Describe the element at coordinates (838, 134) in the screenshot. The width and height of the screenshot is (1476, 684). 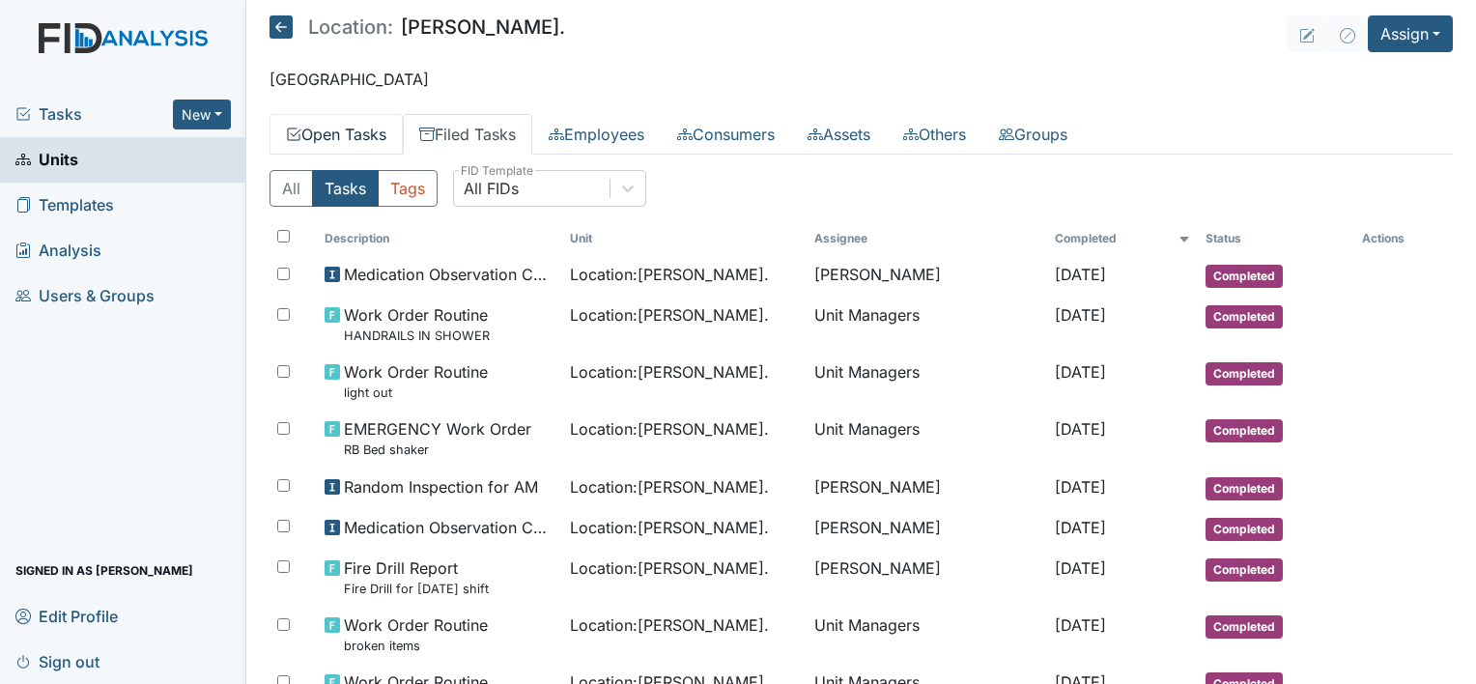
I see `a: Assets` at that location.